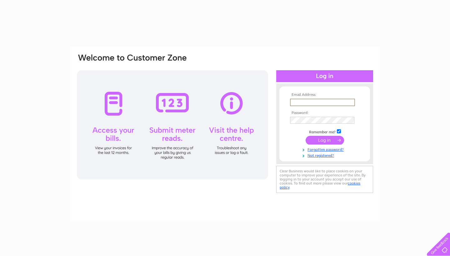 The image size is (450, 256). Describe the element at coordinates (324, 95) in the screenshot. I see `th: Email Address:` at that location.